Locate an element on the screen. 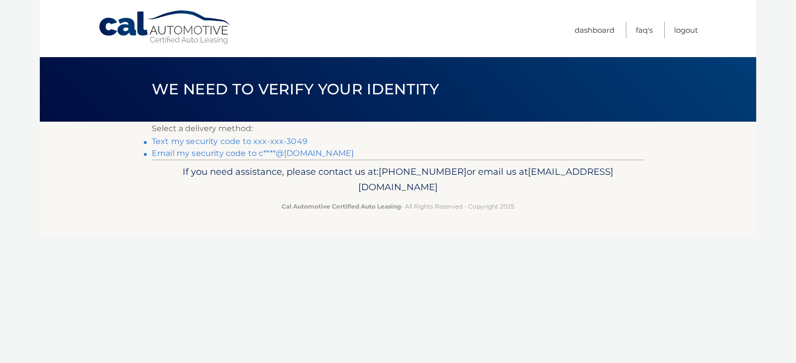  span: We need to verify your identity is located at coordinates (295, 89).